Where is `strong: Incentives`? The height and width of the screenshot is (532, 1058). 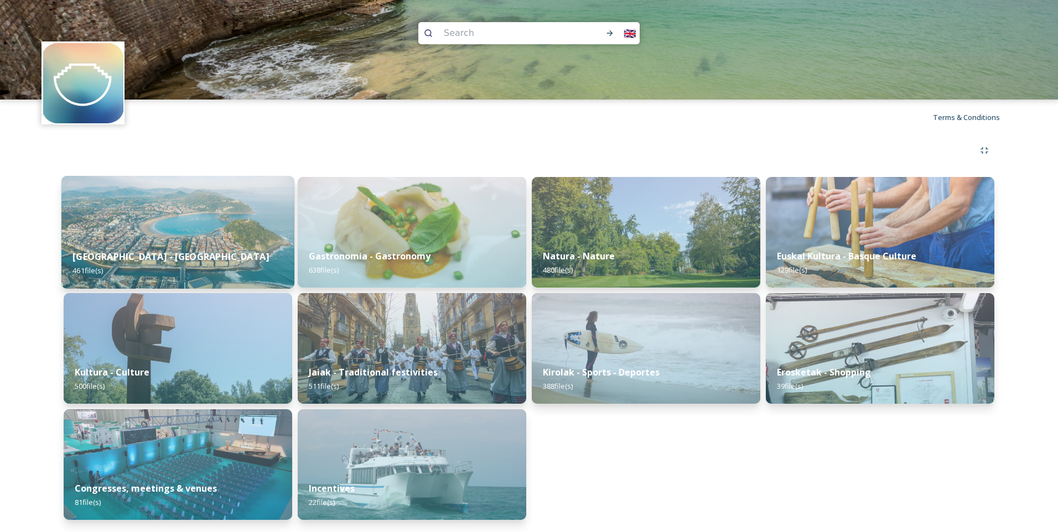 strong: Incentives is located at coordinates (331, 488).